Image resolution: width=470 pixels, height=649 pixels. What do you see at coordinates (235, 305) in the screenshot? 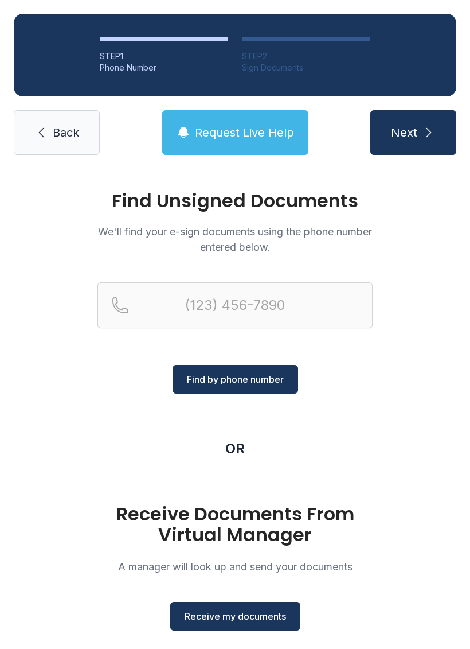
I see `input: Reservation phone number` at bounding box center [235, 305].